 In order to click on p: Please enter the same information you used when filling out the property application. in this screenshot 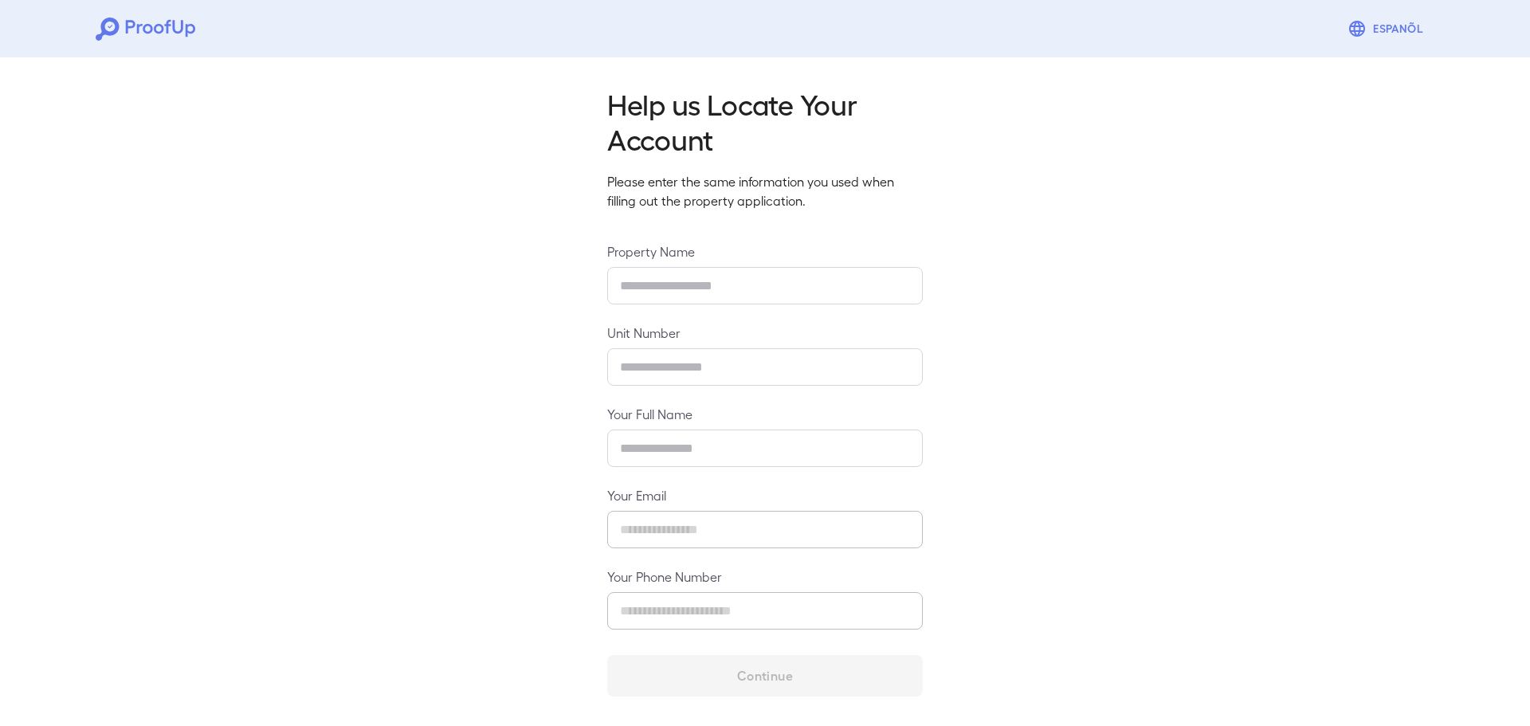, I will do `click(765, 191)`.